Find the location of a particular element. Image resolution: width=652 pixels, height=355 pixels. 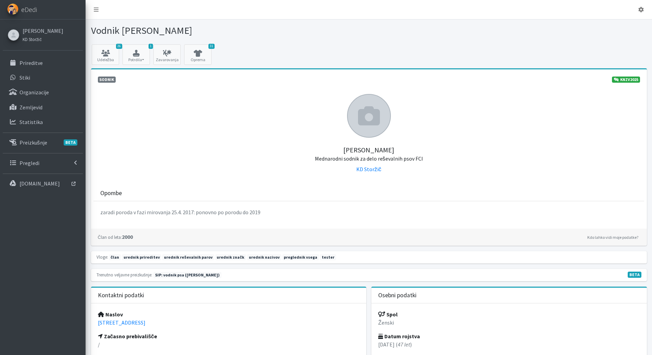

p: Pregledi is located at coordinates (29, 163).